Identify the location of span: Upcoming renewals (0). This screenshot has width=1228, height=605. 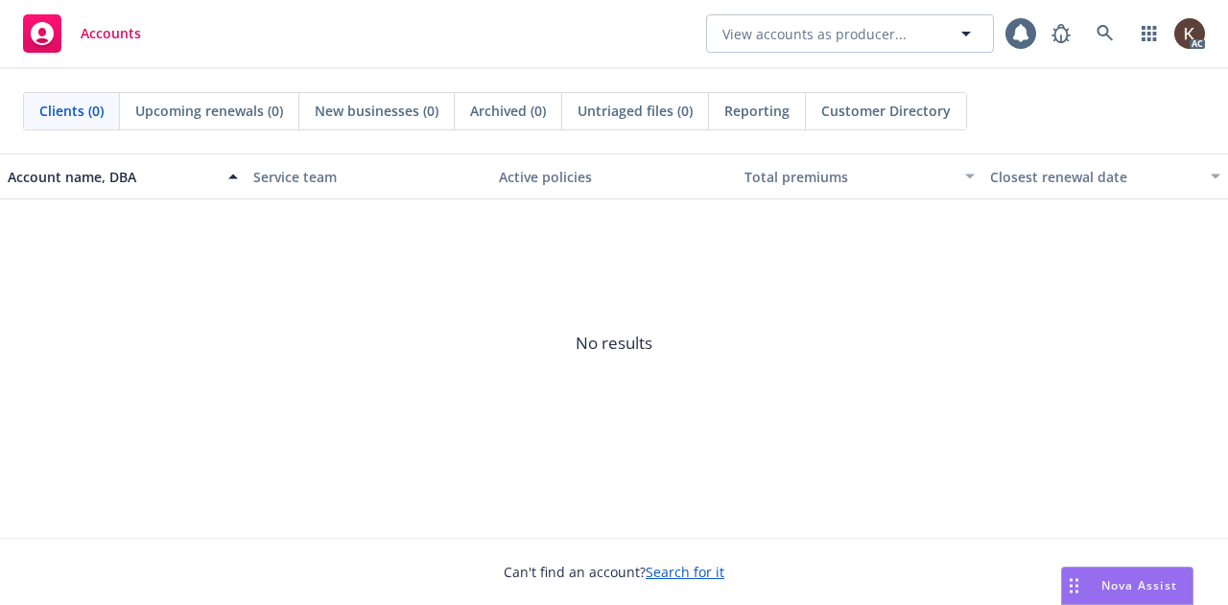
(209, 110).